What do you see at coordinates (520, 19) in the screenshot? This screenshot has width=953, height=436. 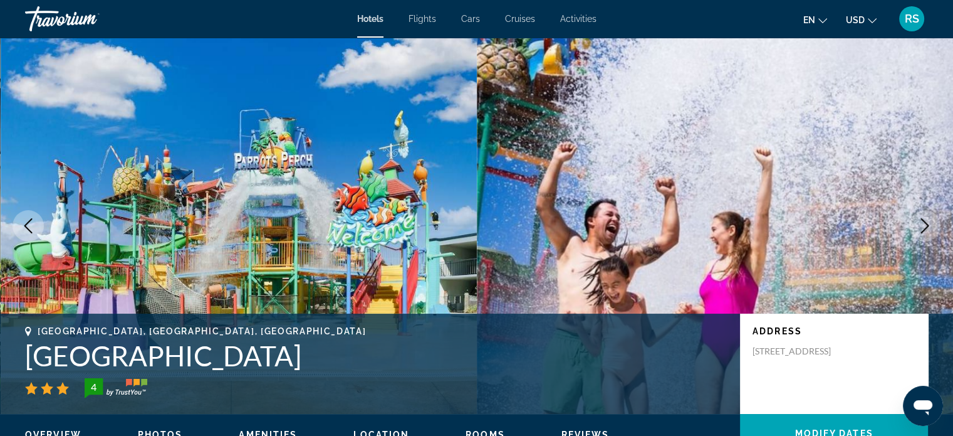 I see `span: Cruises` at bounding box center [520, 19].